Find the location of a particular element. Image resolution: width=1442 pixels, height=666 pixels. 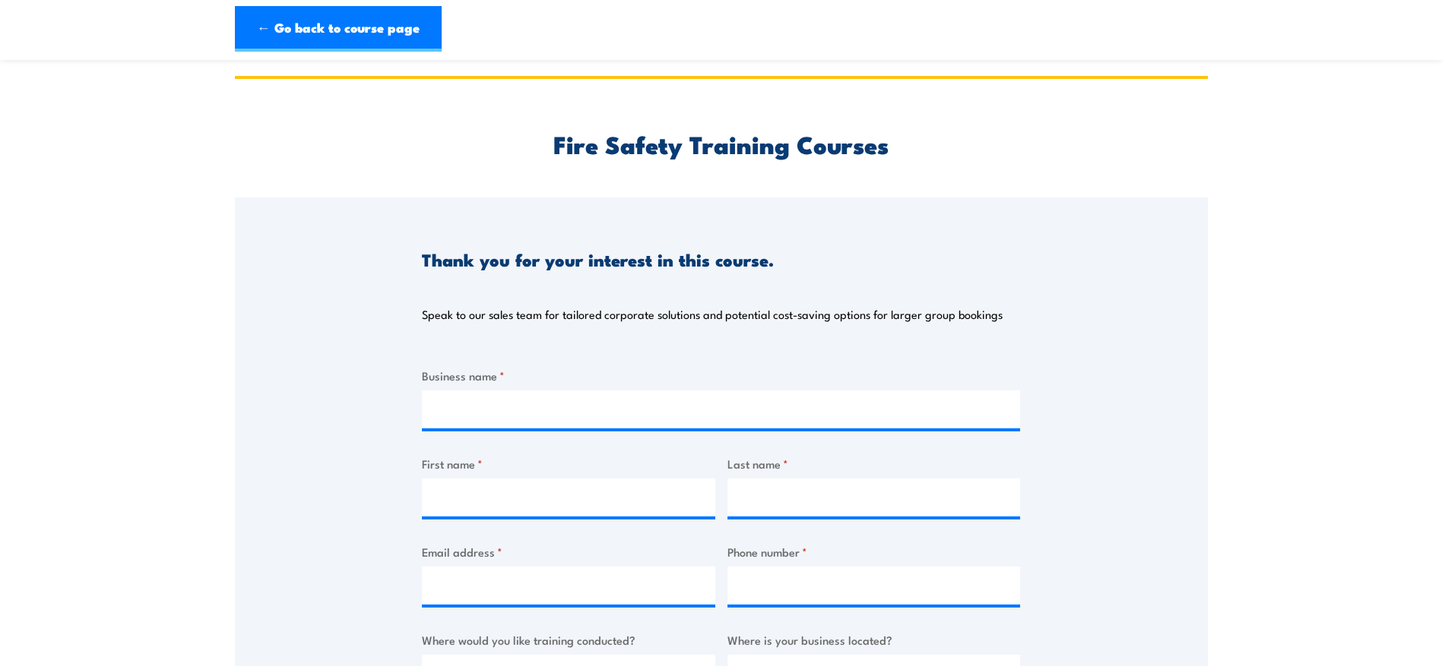

label: Phone number is located at coordinates (874, 552).